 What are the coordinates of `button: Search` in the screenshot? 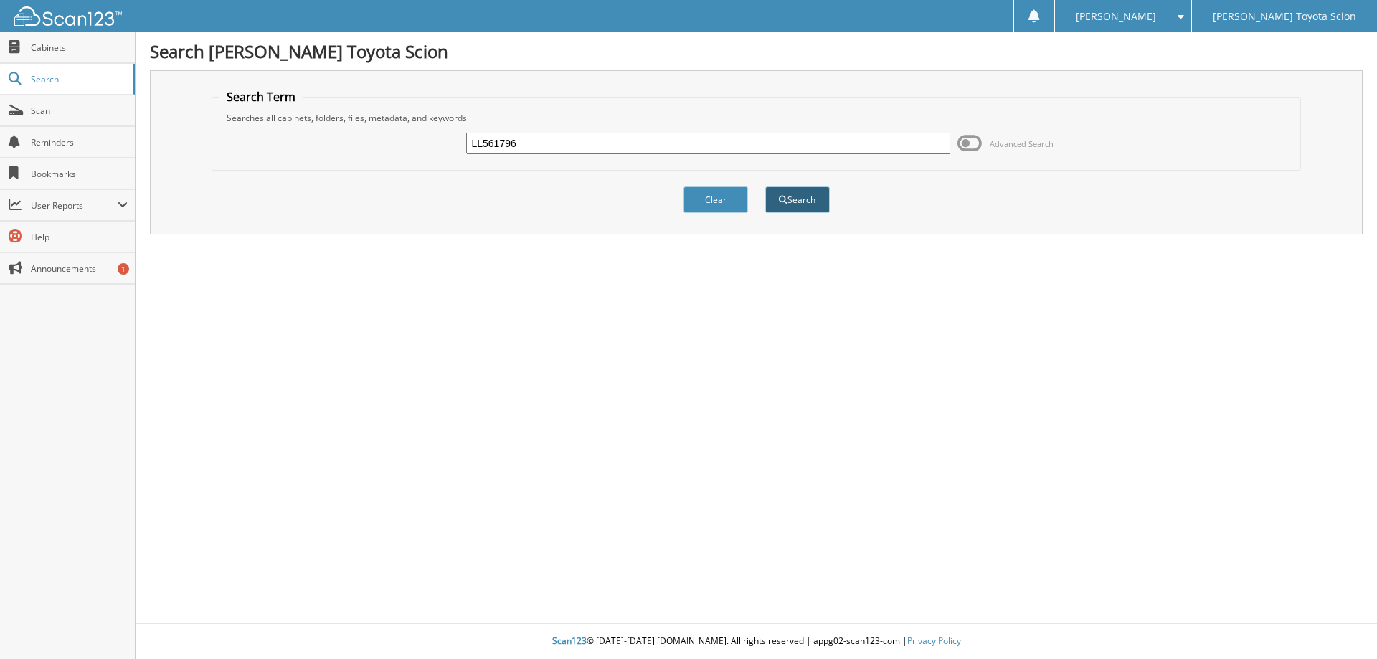 It's located at (798, 199).